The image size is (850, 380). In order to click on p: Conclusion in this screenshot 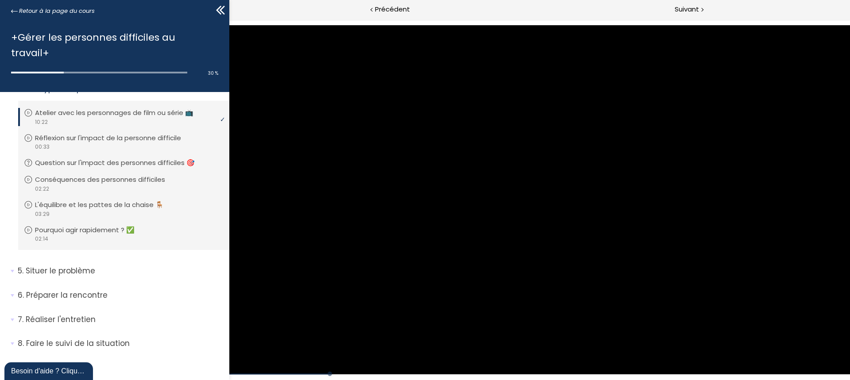, I will do `click(120, 368)`.